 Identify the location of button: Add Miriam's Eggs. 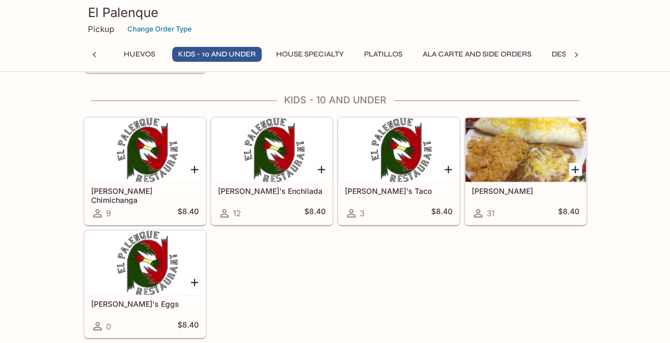
(195, 282).